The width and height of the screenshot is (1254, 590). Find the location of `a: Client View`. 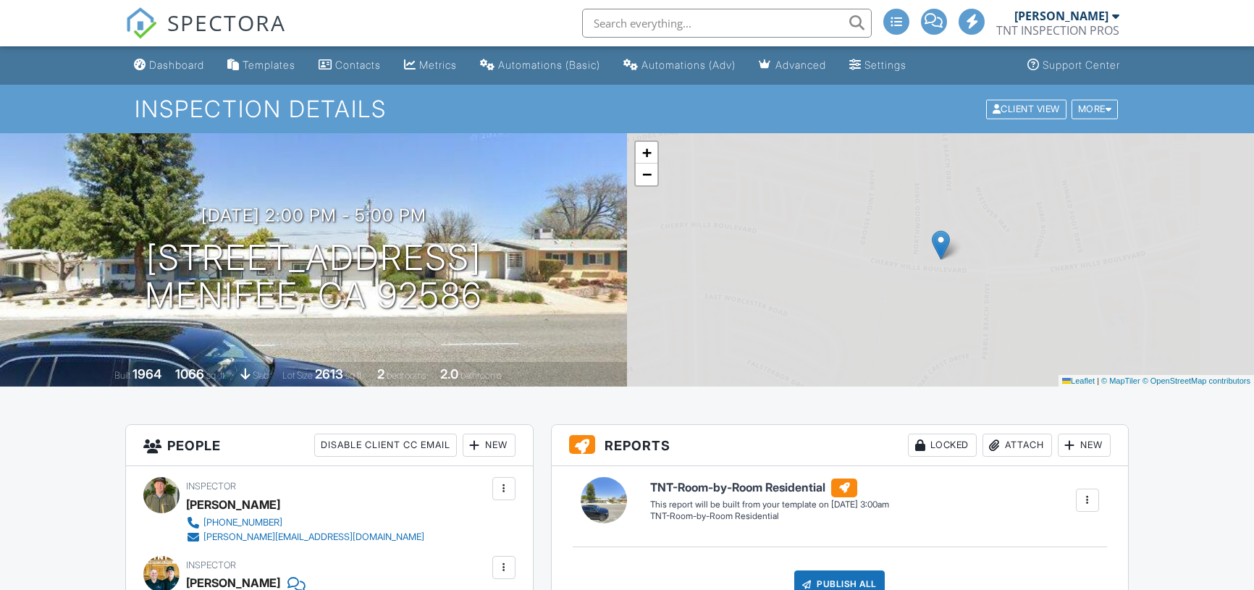

a: Client View is located at coordinates (1027, 108).